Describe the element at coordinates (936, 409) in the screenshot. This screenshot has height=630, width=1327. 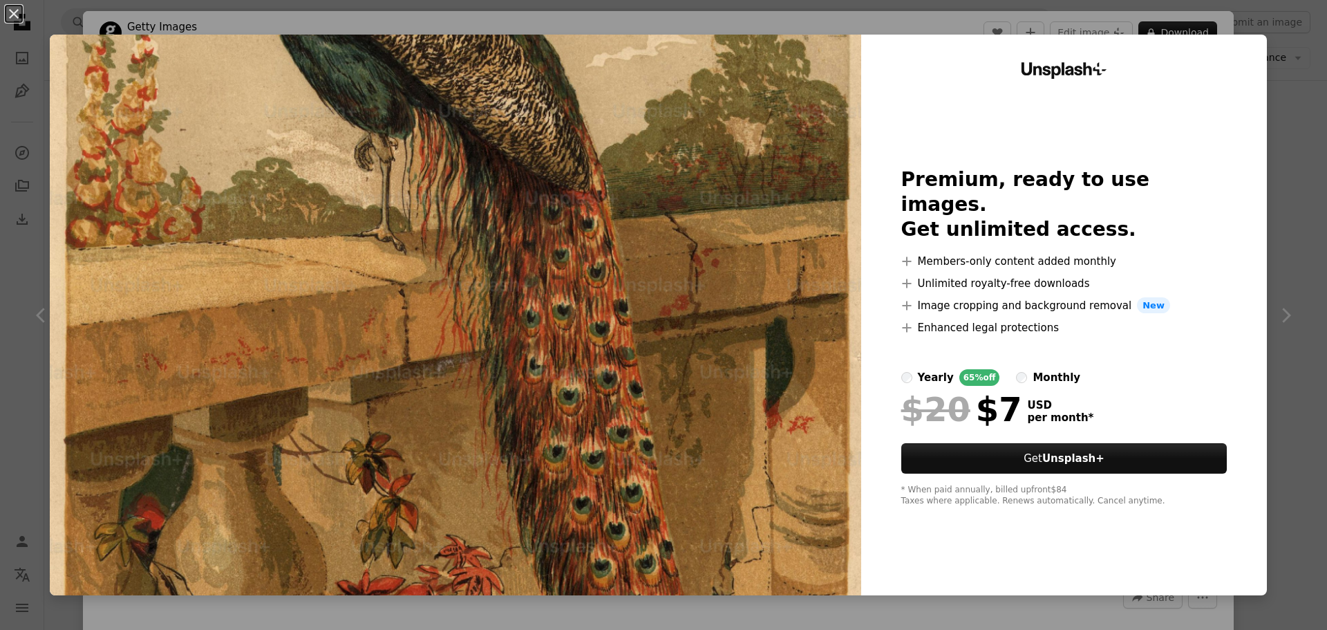
I see `span: $20` at that location.